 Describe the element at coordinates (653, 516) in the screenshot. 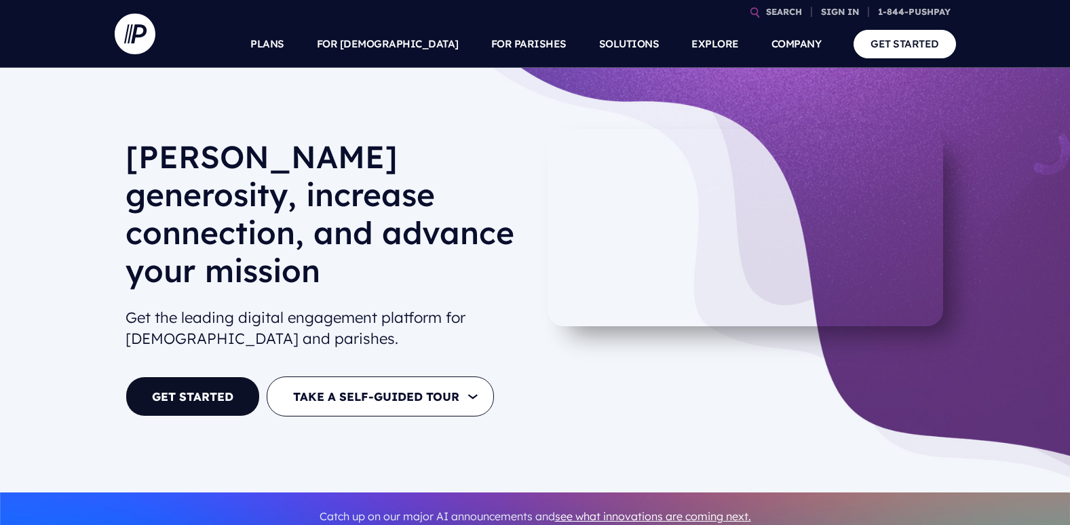

I see `span: see what innovations are coming next.` at that location.